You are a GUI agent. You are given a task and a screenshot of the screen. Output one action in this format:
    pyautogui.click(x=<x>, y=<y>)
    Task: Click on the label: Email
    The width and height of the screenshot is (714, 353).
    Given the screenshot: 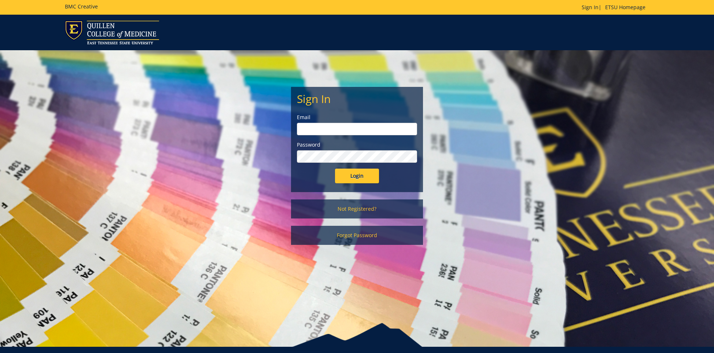 What is the action you would take?
    pyautogui.click(x=357, y=117)
    